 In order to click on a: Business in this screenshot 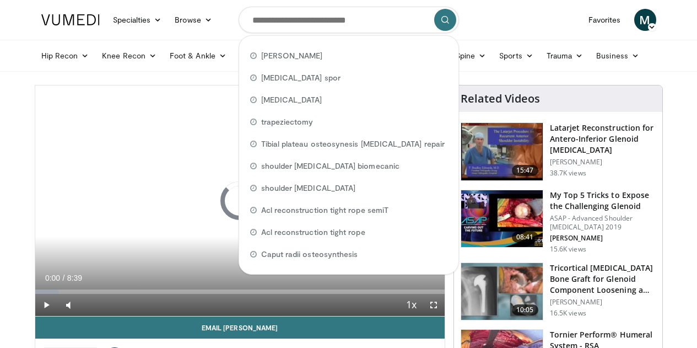, I will do `click(618, 56)`.